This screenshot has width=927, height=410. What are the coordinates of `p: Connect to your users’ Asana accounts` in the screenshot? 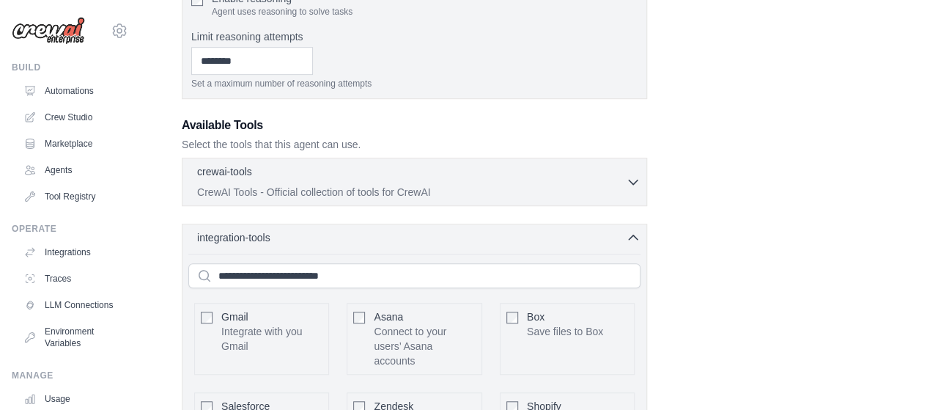 It's located at (424, 346).